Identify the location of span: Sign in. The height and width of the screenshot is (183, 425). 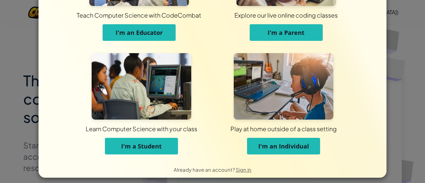
(244, 169).